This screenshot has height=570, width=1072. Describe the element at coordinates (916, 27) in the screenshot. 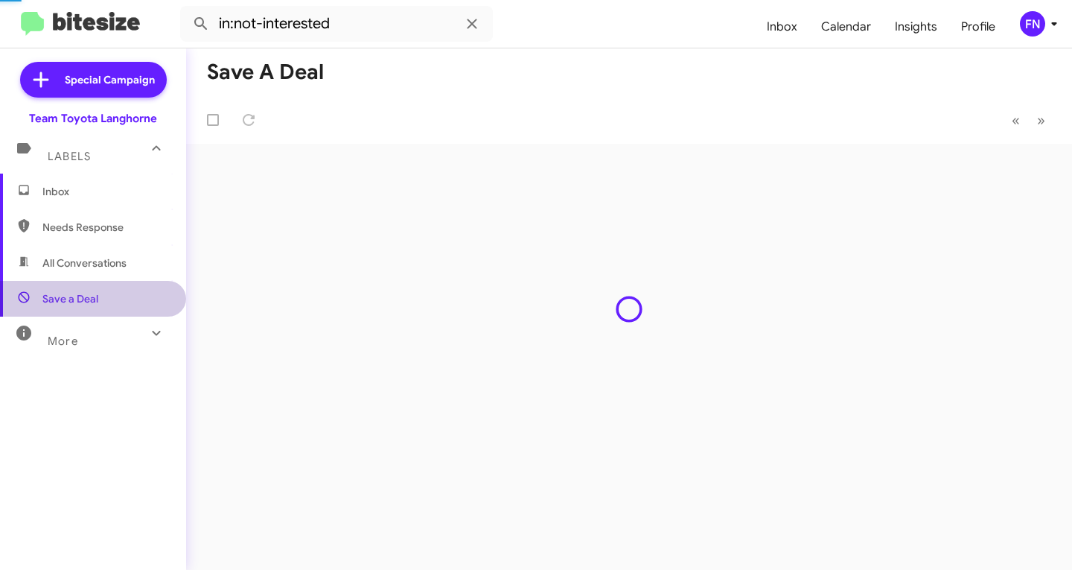

I see `span: Insights` at that location.